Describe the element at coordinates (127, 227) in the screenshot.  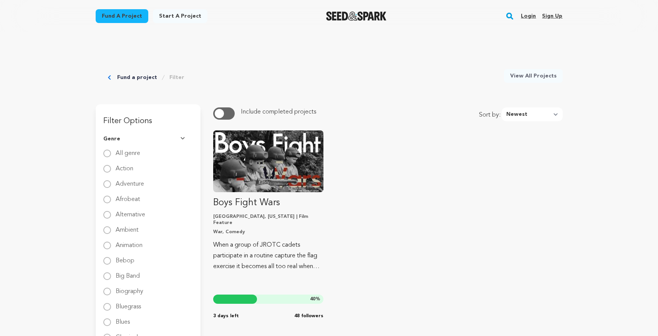
I see `label: Ambient` at that location.